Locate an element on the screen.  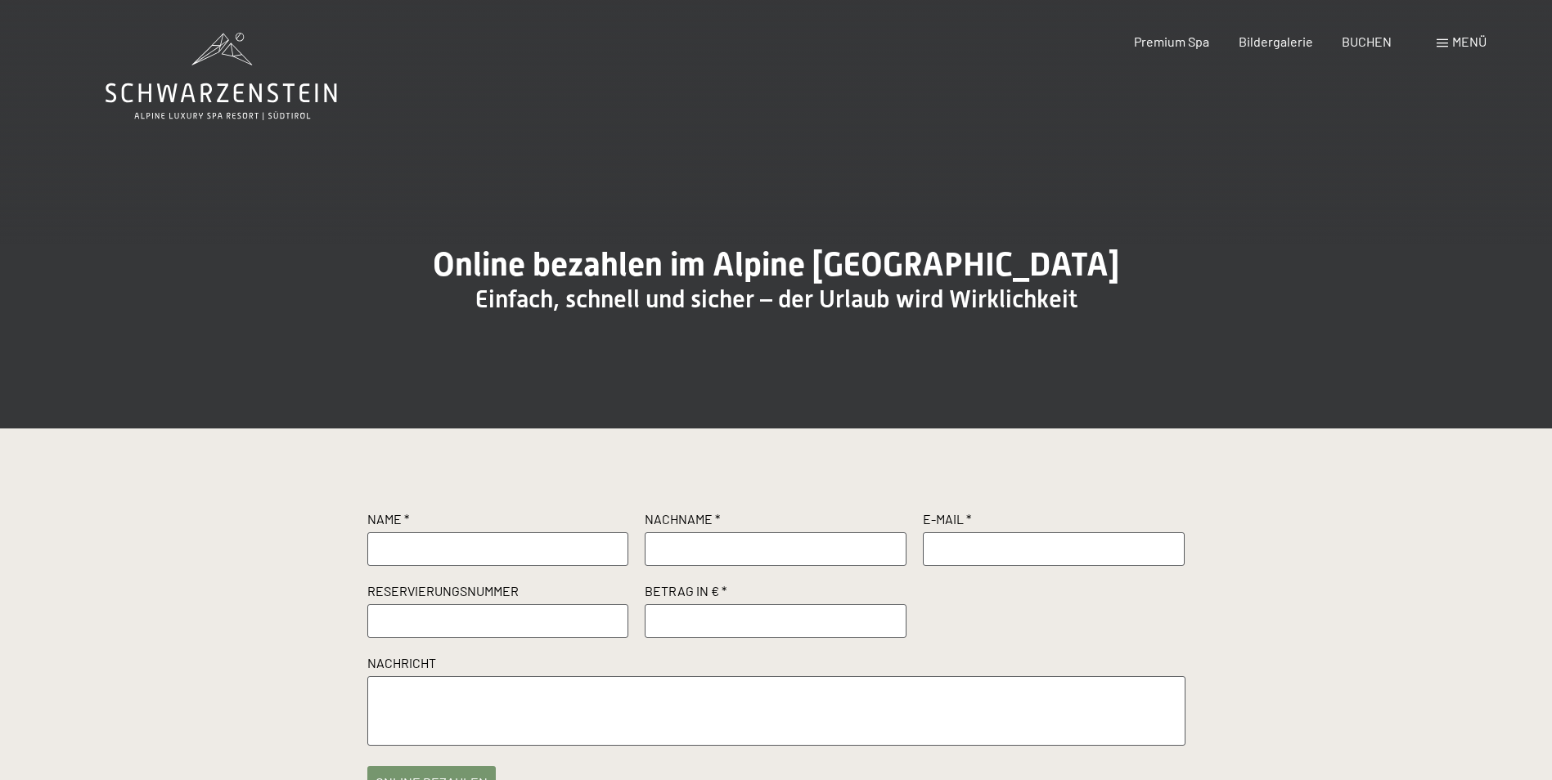
span: Einfach, schnell und sicher – der Urlaub wird Wirklichkeit is located at coordinates (776, 299).